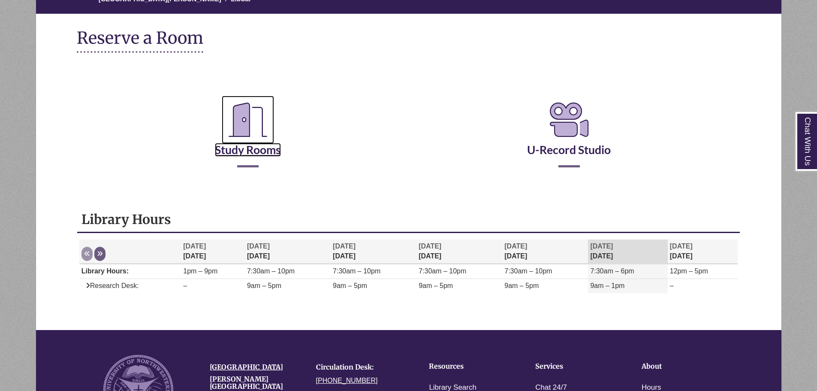 The height and width of the screenshot is (391, 817). What do you see at coordinates (409, 319) in the screenshot?
I see `div: Libchat` at bounding box center [409, 319].